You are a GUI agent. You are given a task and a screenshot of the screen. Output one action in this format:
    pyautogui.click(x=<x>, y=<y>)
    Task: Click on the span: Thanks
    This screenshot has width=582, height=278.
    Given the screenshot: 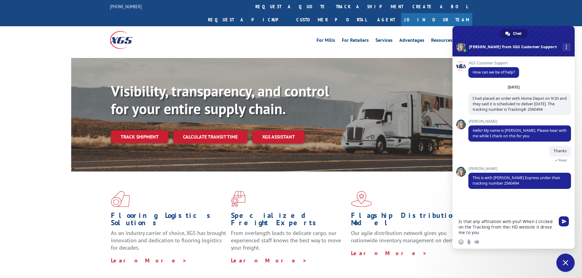 What is the action you would take?
    pyautogui.click(x=560, y=151)
    